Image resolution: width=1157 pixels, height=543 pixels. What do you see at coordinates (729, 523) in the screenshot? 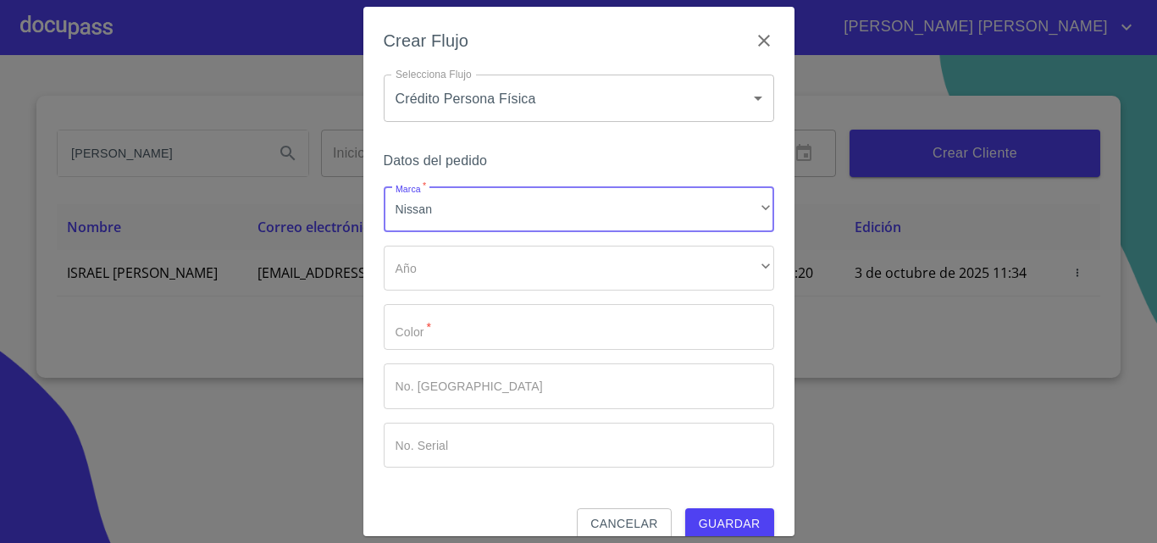
I see `span: Guardar` at bounding box center [729, 523].